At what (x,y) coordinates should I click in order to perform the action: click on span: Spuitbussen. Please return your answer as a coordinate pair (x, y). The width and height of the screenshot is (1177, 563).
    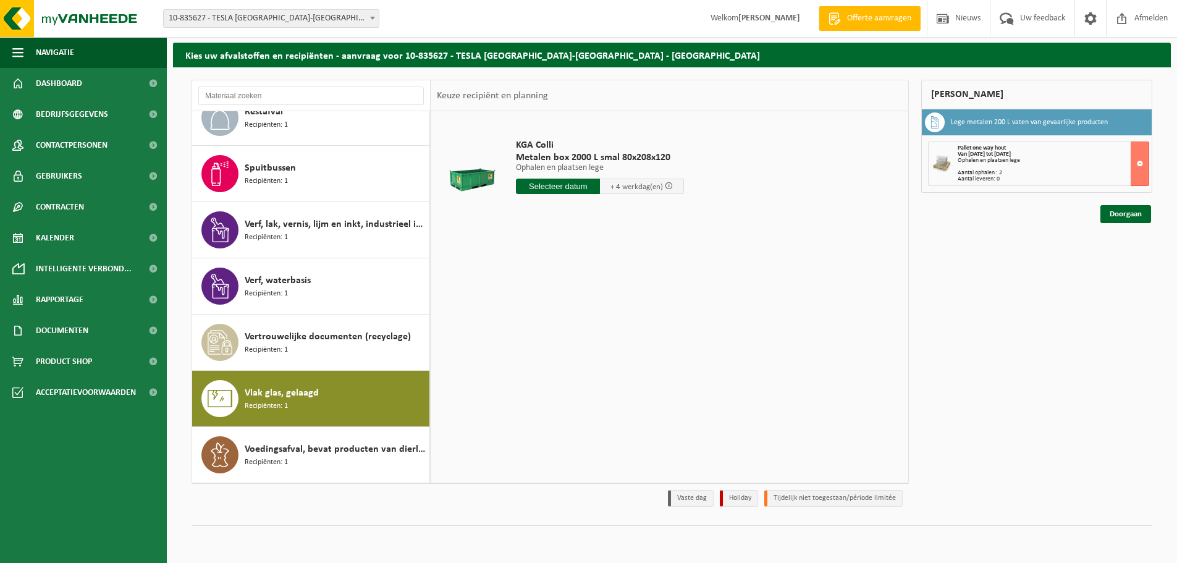
    Looking at the image, I should click on (270, 168).